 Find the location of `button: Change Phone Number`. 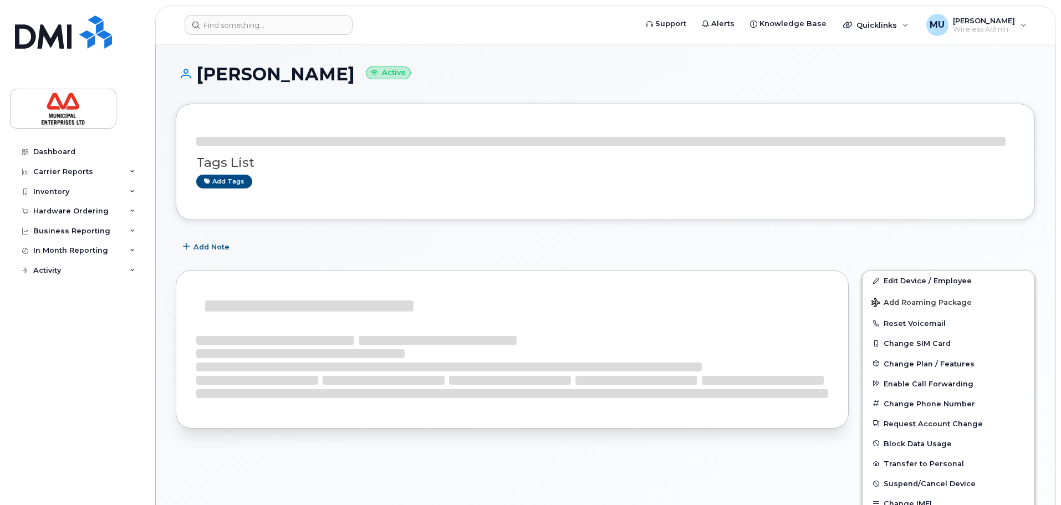

button: Change Phone Number is located at coordinates (949, 404).